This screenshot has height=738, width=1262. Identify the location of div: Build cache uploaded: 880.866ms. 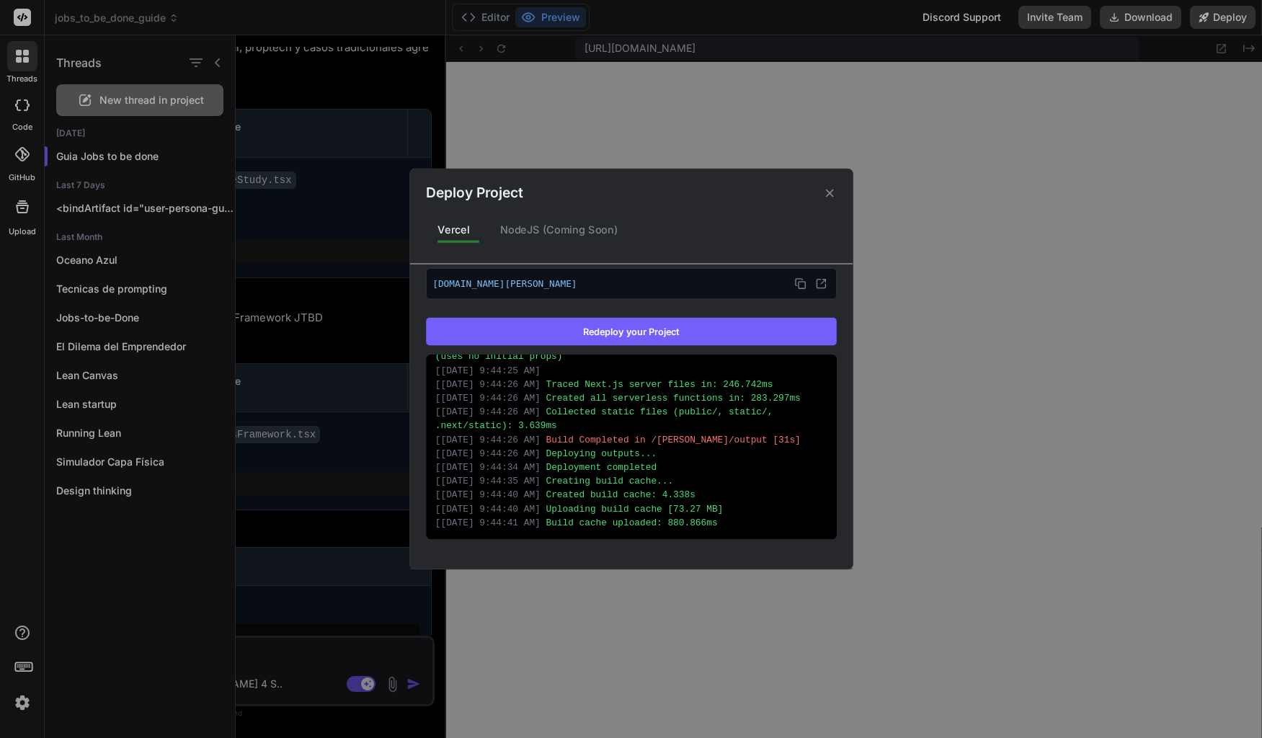
(631, 523).